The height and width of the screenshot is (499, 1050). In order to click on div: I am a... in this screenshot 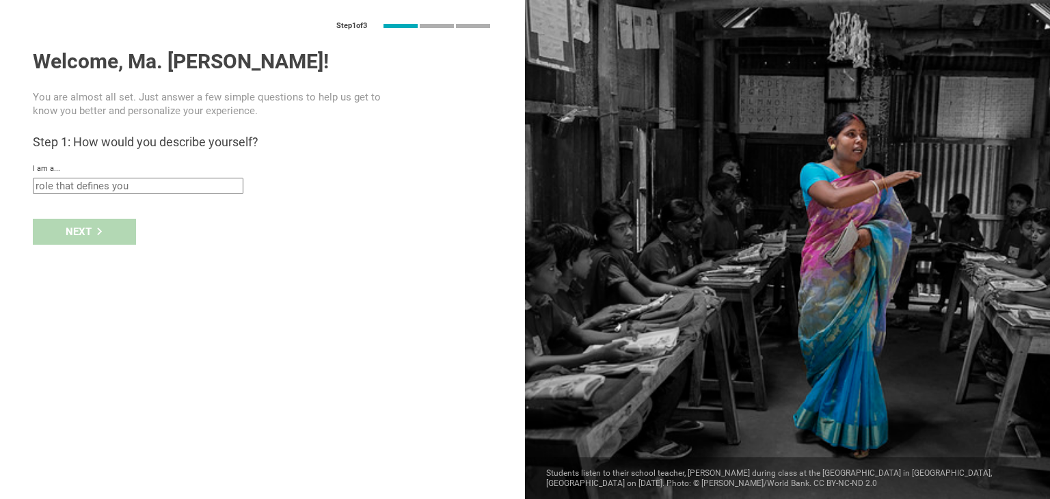, I will do `click(262, 169)`.